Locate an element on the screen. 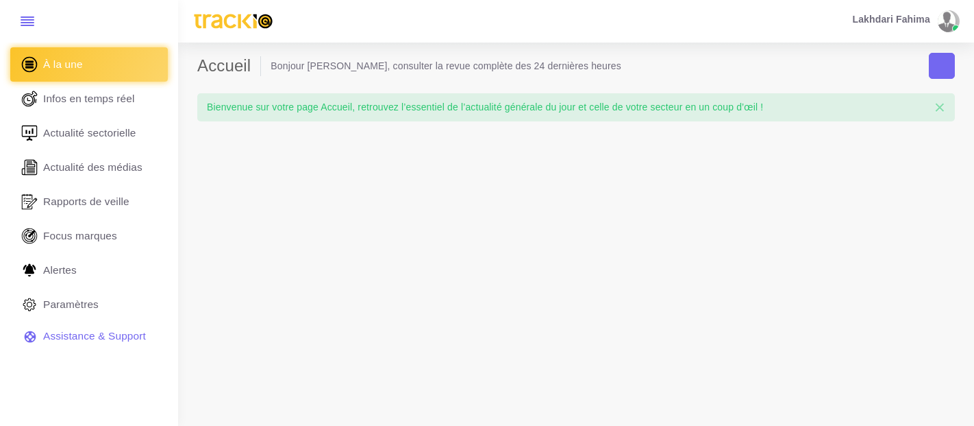 Image resolution: width=974 pixels, height=426 pixels. span: Lakhdari Fahima is located at coordinates (891, 19).